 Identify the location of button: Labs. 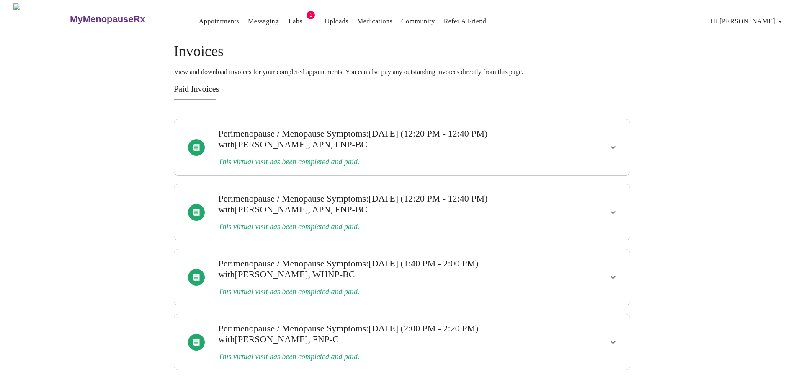
(295, 21).